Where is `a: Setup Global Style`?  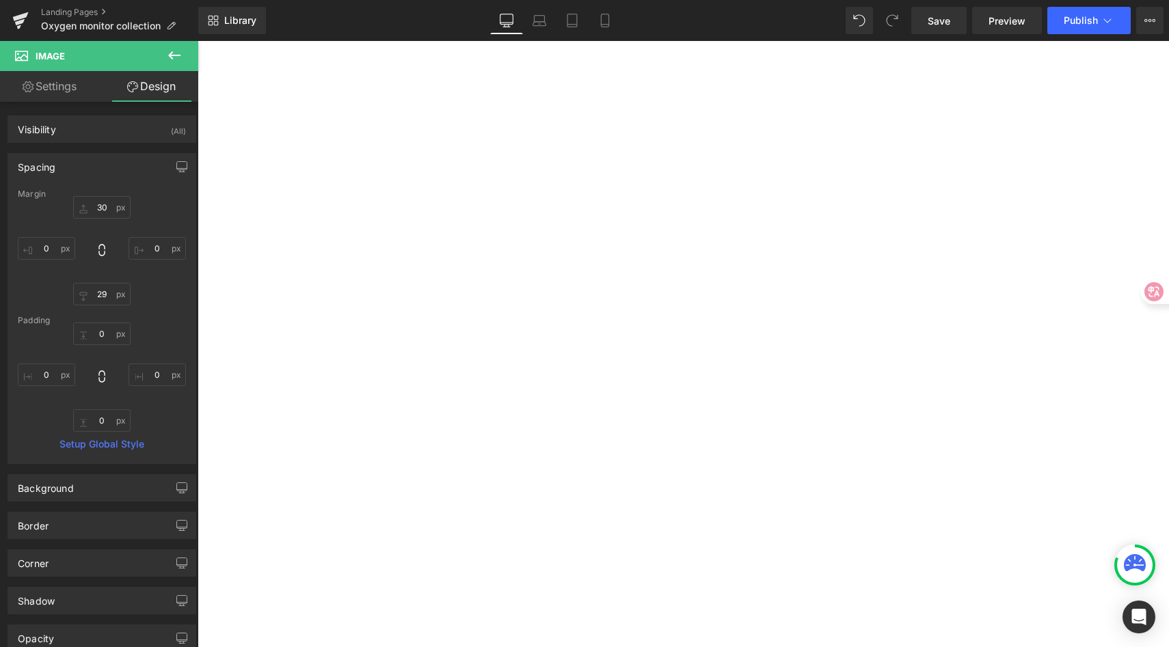 a: Setup Global Style is located at coordinates (102, 444).